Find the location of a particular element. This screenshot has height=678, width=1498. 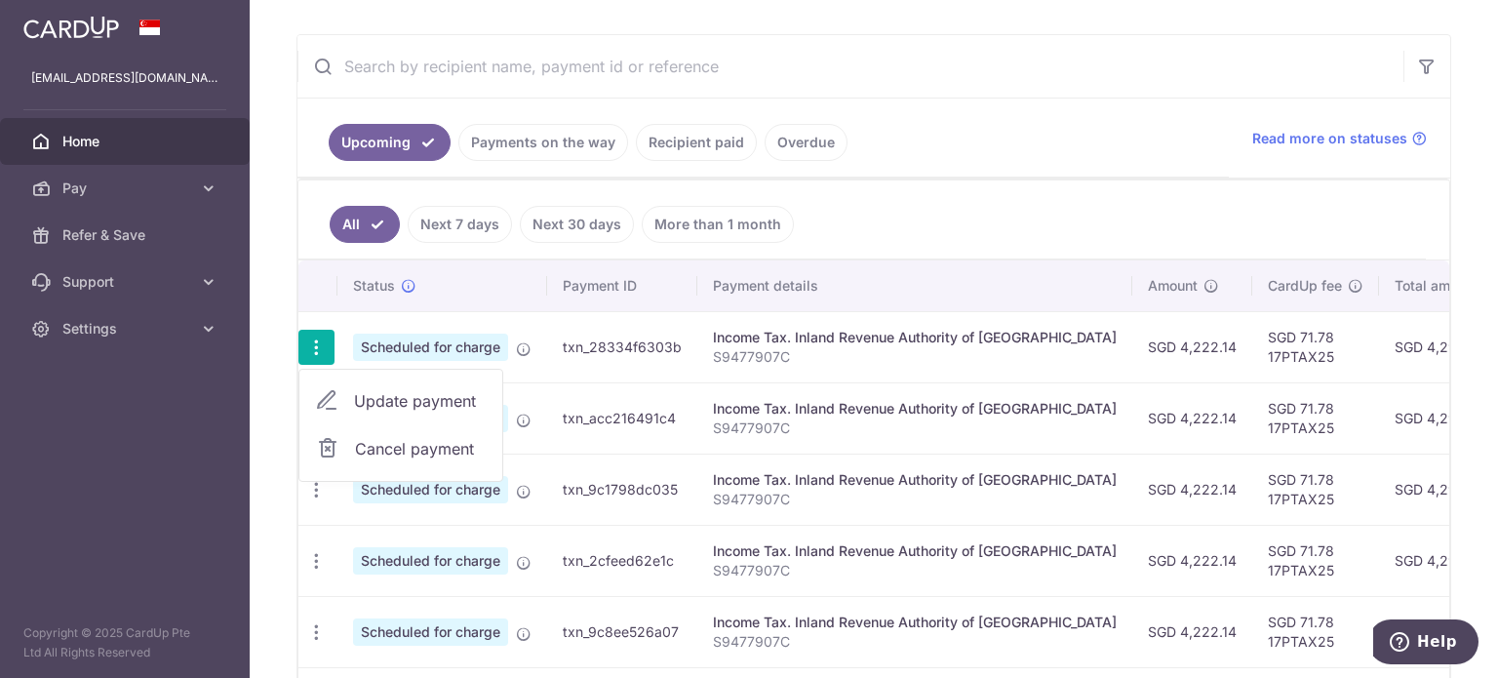

td: txn_2cfeed62e1c is located at coordinates (622, 560).